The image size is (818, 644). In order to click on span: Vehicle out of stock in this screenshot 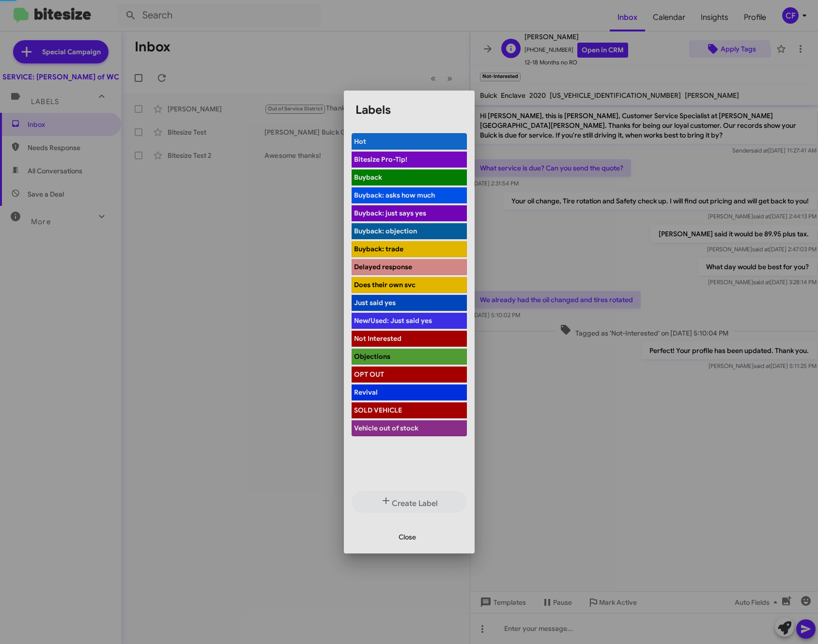, I will do `click(386, 428)`.